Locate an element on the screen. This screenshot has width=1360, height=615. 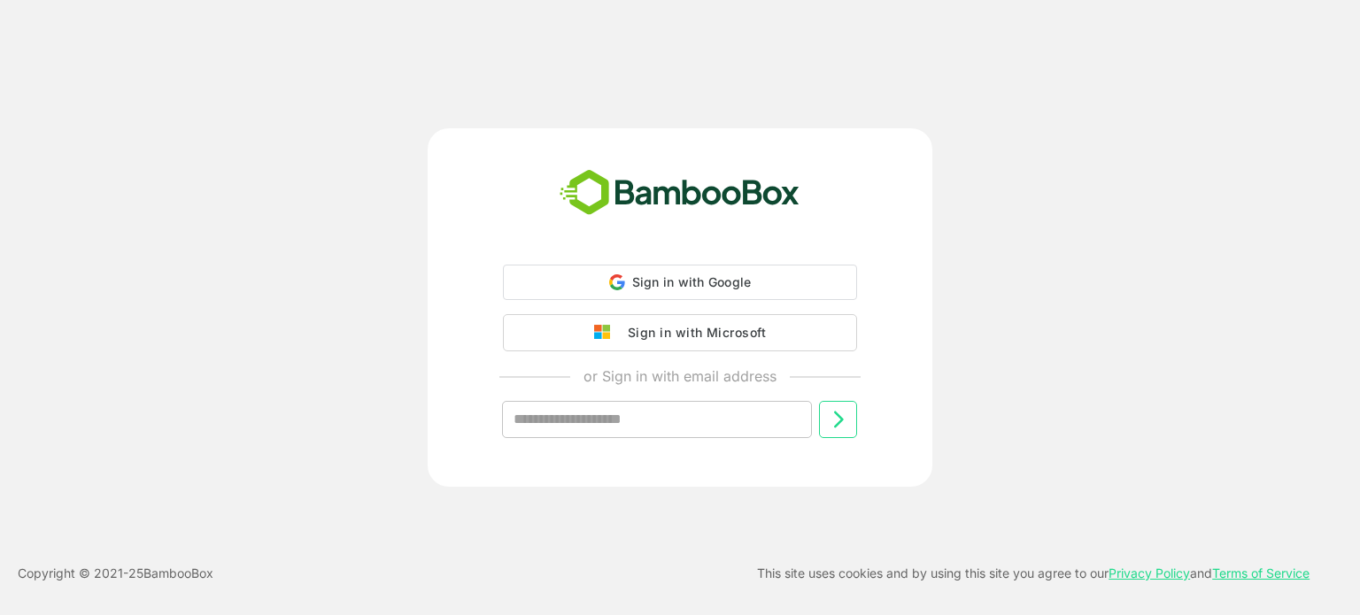
div: Sign in with Microsoft is located at coordinates (692, 333).